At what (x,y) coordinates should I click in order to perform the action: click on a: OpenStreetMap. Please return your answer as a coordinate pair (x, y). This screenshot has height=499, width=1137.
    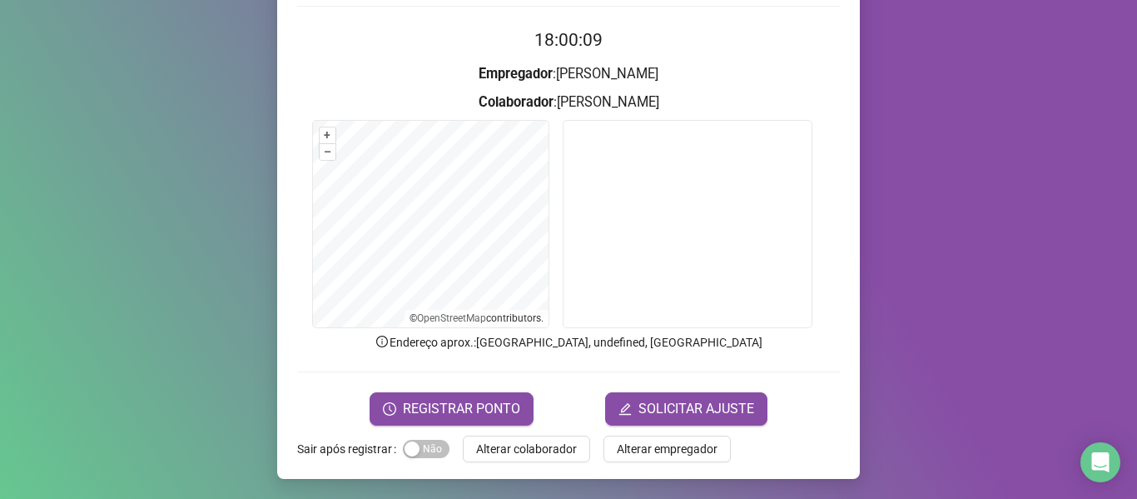
    Looking at the image, I should click on (451, 318).